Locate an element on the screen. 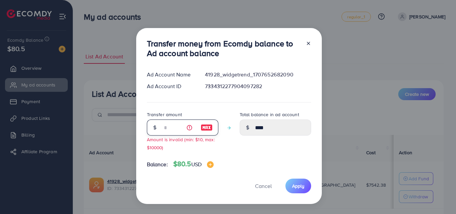  label: Transfer amount is located at coordinates (164, 114).